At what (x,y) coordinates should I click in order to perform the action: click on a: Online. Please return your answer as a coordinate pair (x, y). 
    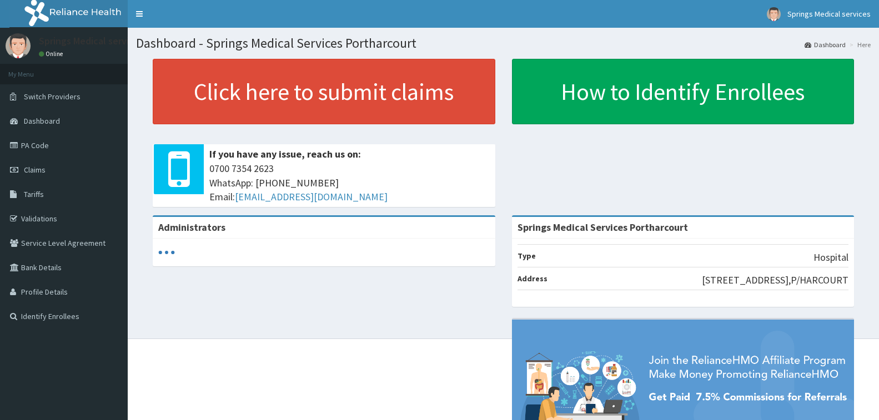
    Looking at the image, I should click on (52, 54).